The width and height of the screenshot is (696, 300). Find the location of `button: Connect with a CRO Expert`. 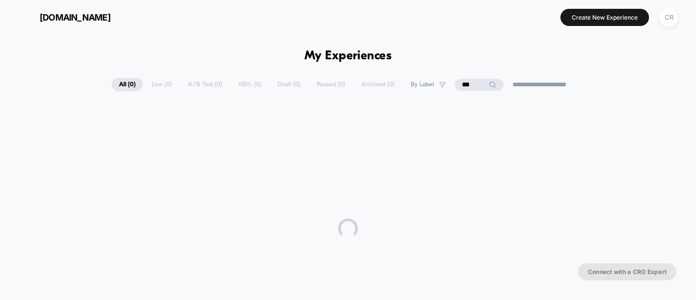

button: Connect with a CRO Expert is located at coordinates (627, 271).